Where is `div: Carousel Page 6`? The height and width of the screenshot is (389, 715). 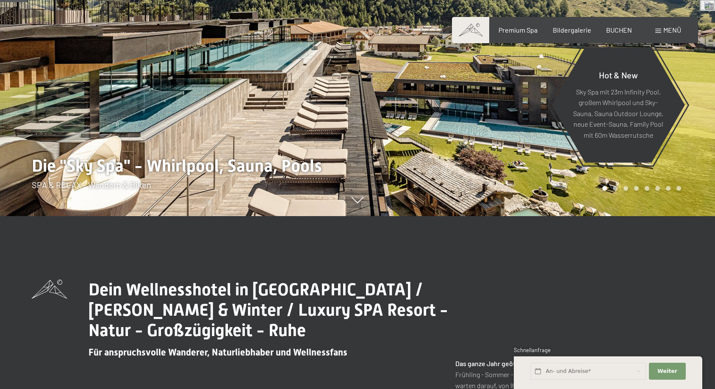
div: Carousel Page 6 is located at coordinates (658, 188).